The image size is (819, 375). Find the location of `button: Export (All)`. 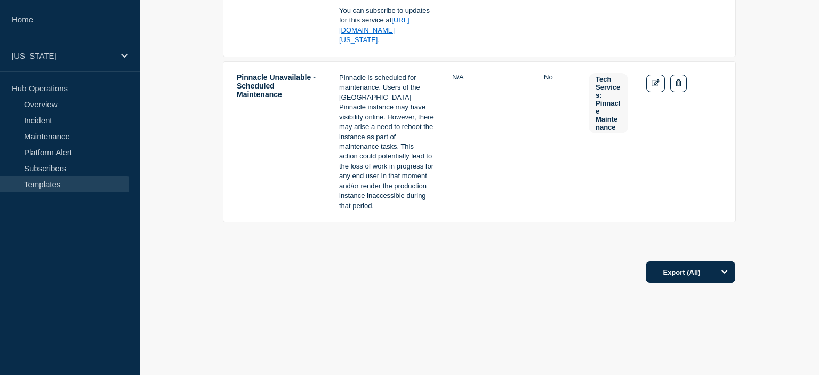

button: Export (All) is located at coordinates (691, 272).